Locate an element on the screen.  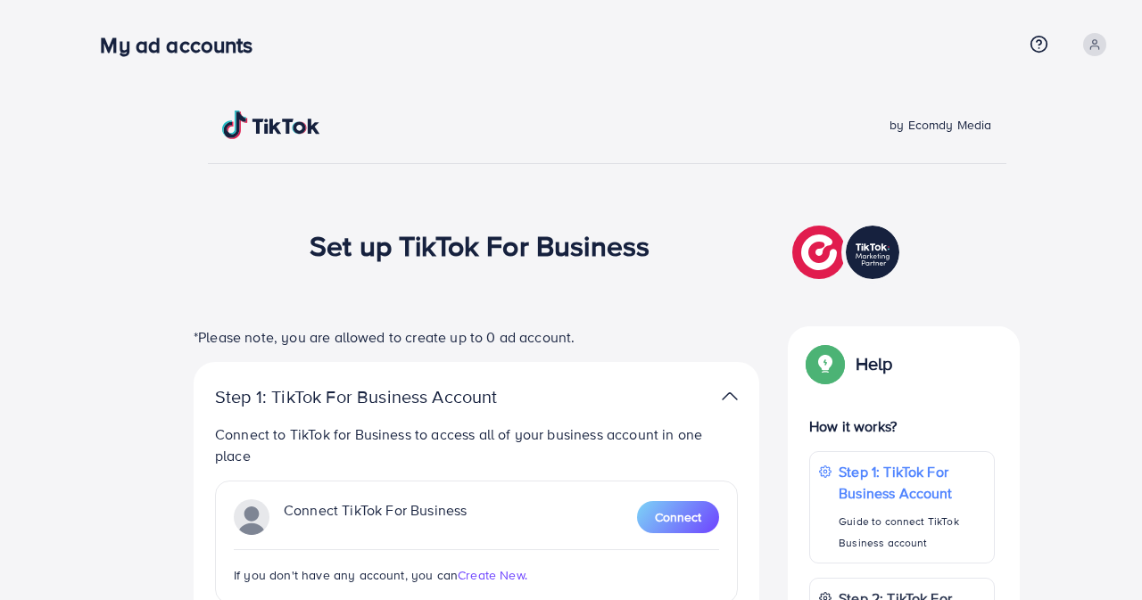
p: Help is located at coordinates (874, 364).